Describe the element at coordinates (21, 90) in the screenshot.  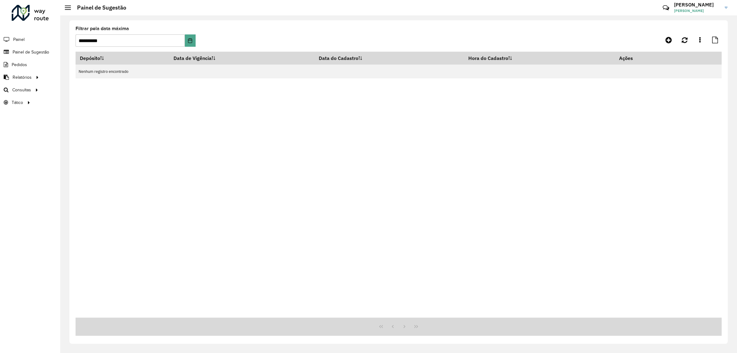
I see `span: Consultas` at that location.